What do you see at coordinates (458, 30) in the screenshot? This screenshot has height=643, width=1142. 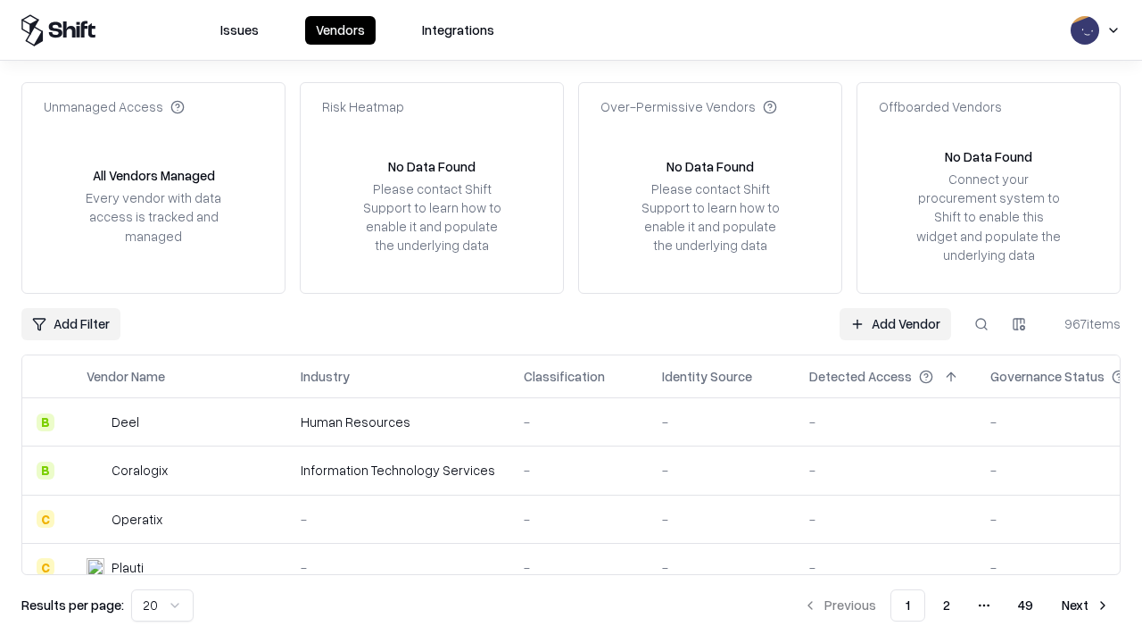 I see `button: Integrations` at bounding box center [458, 30].